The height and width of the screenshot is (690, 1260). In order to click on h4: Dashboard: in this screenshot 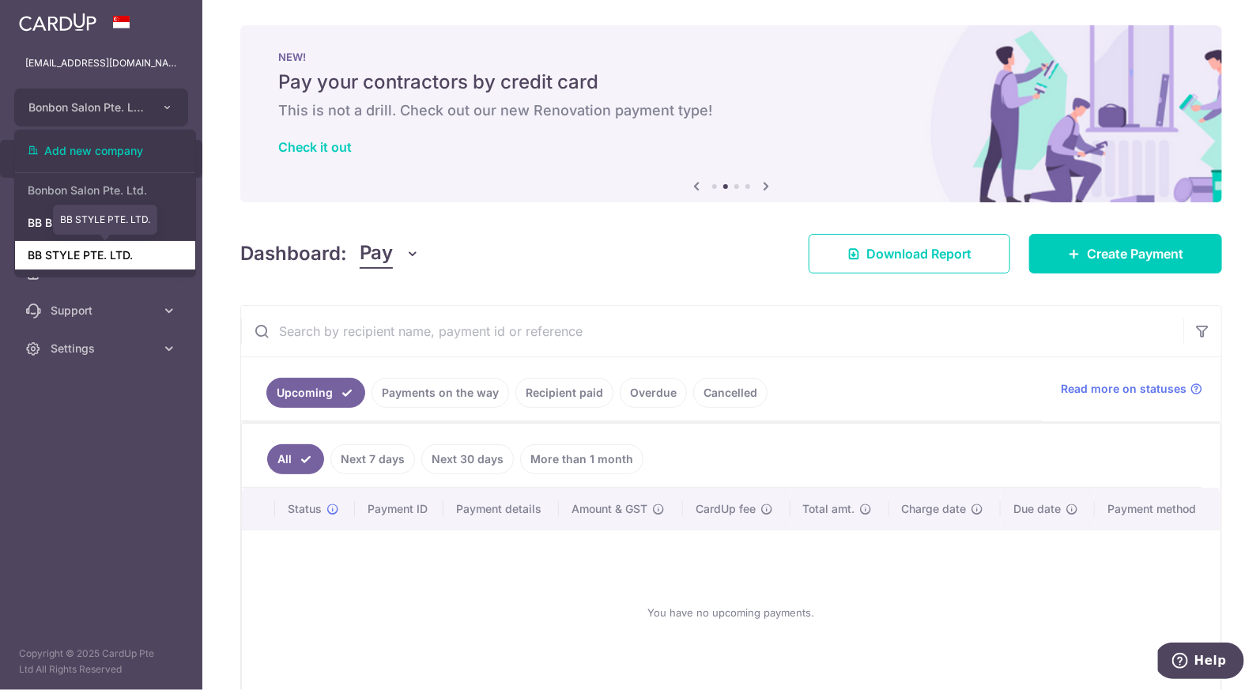, I will do `click(293, 254)`.